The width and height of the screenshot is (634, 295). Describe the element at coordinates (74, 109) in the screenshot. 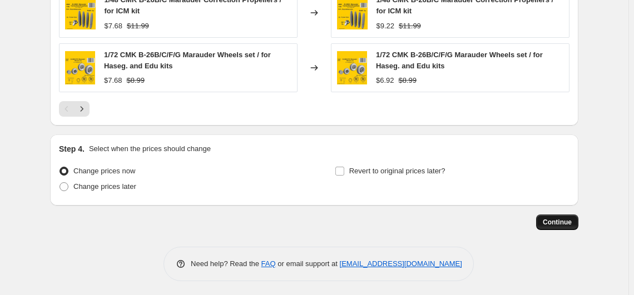

I see `nav: Pagination` at that location.